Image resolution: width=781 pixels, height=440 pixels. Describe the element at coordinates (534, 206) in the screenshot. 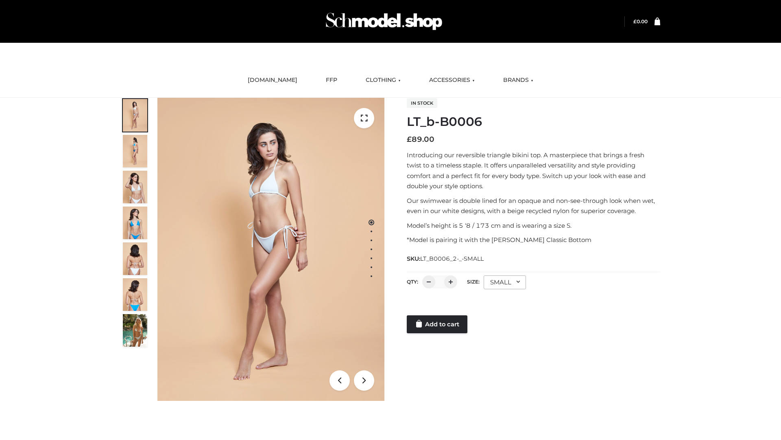

I see `p: Our swimwear is double lined for an opaque and non-see-through look when wet, even in our white d...` at that location.